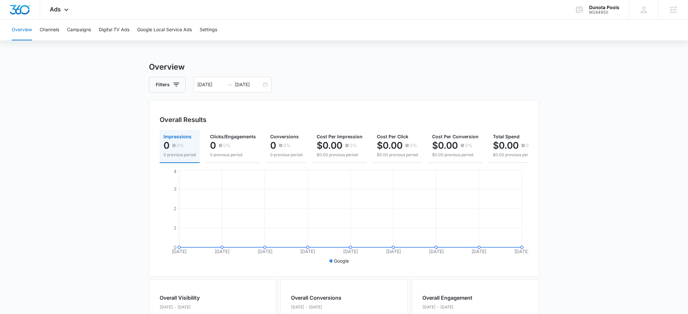 The width and height of the screenshot is (688, 314). I want to click on input: End date, so click(248, 84).